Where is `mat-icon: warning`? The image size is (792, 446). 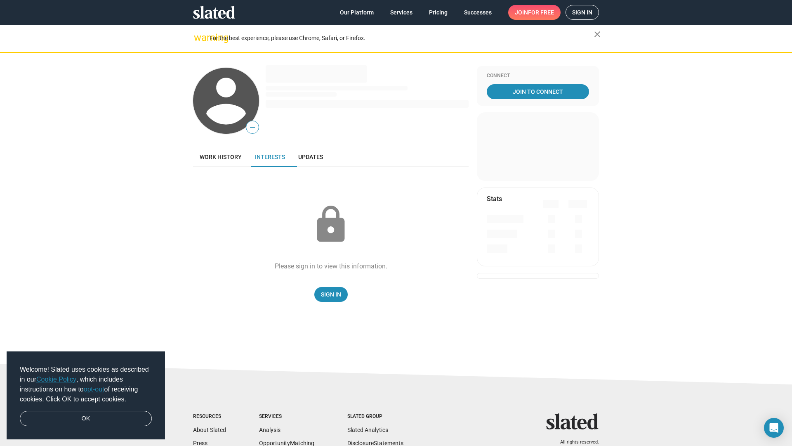 mat-icon: warning is located at coordinates (199, 38).